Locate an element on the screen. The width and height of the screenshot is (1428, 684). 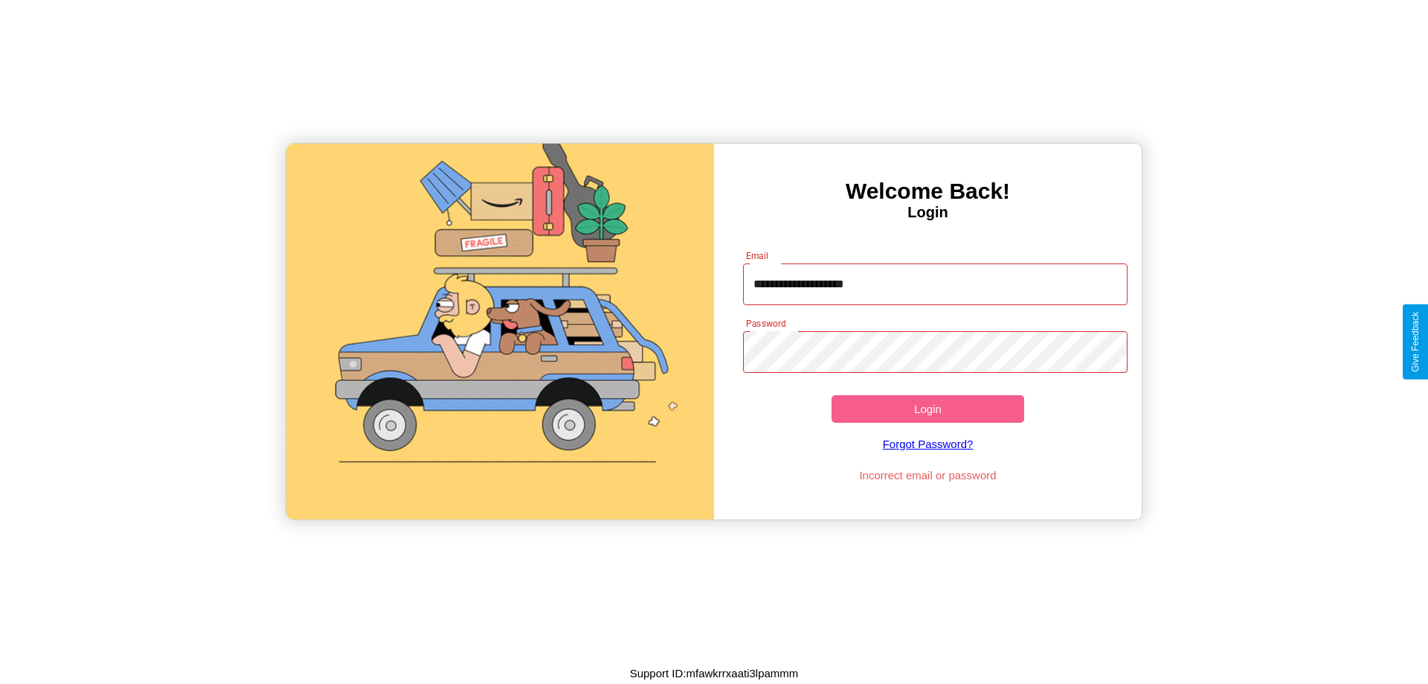
a: Forgot Password? is located at coordinates (928, 443).